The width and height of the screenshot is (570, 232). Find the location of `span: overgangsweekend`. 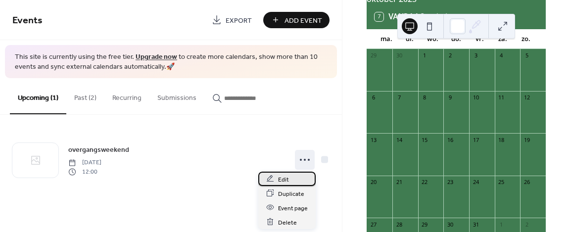

span: overgangsweekend is located at coordinates (98, 150).